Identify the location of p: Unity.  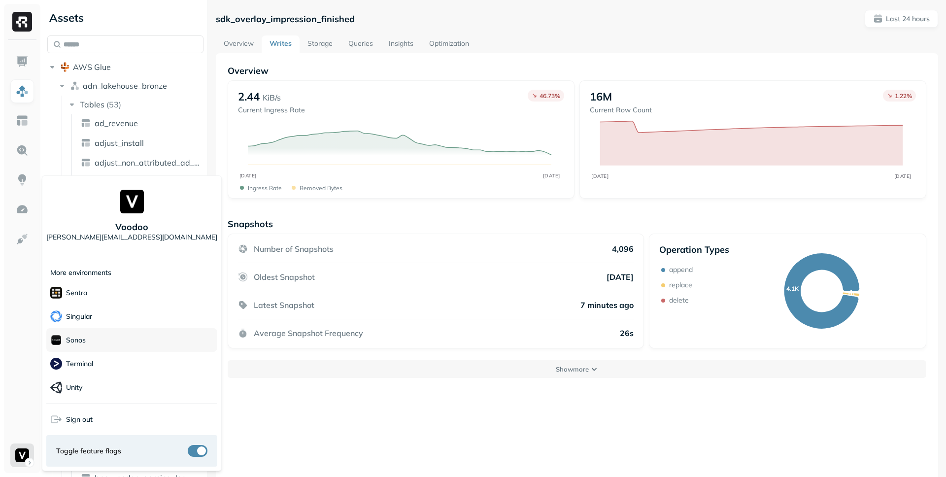
(74, 387).